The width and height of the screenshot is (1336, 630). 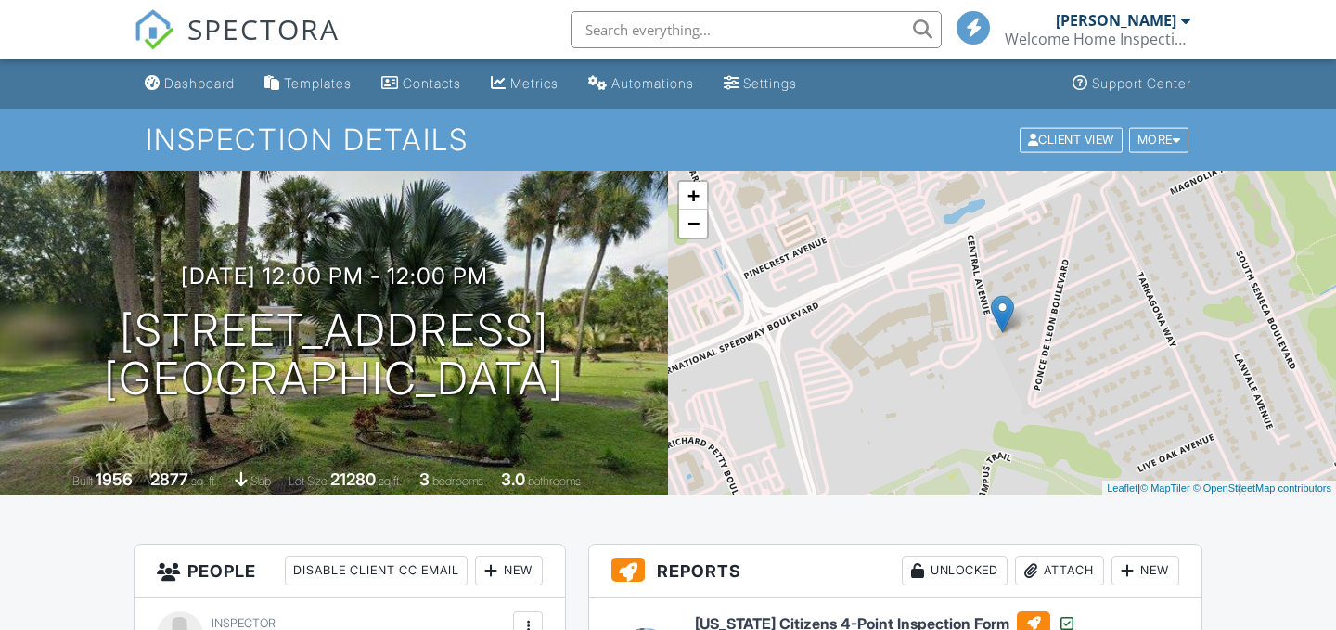 I want to click on a: Zoom out, so click(x=693, y=224).